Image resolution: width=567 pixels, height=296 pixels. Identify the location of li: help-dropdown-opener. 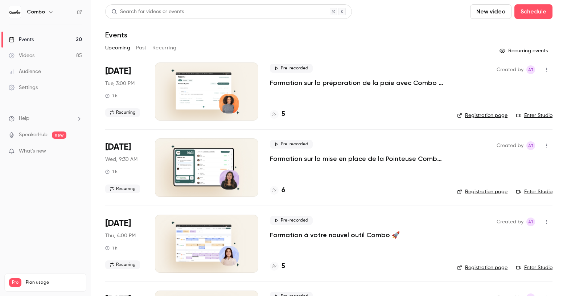
(45, 118).